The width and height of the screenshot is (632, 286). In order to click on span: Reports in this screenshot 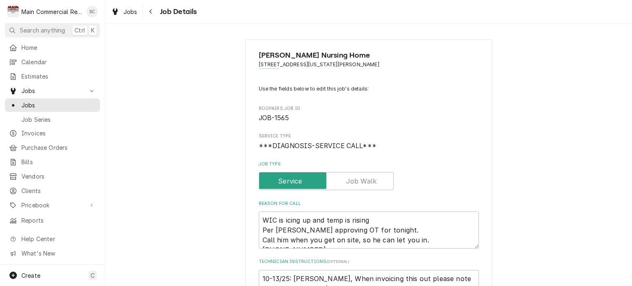, I will do `click(58, 220)`.